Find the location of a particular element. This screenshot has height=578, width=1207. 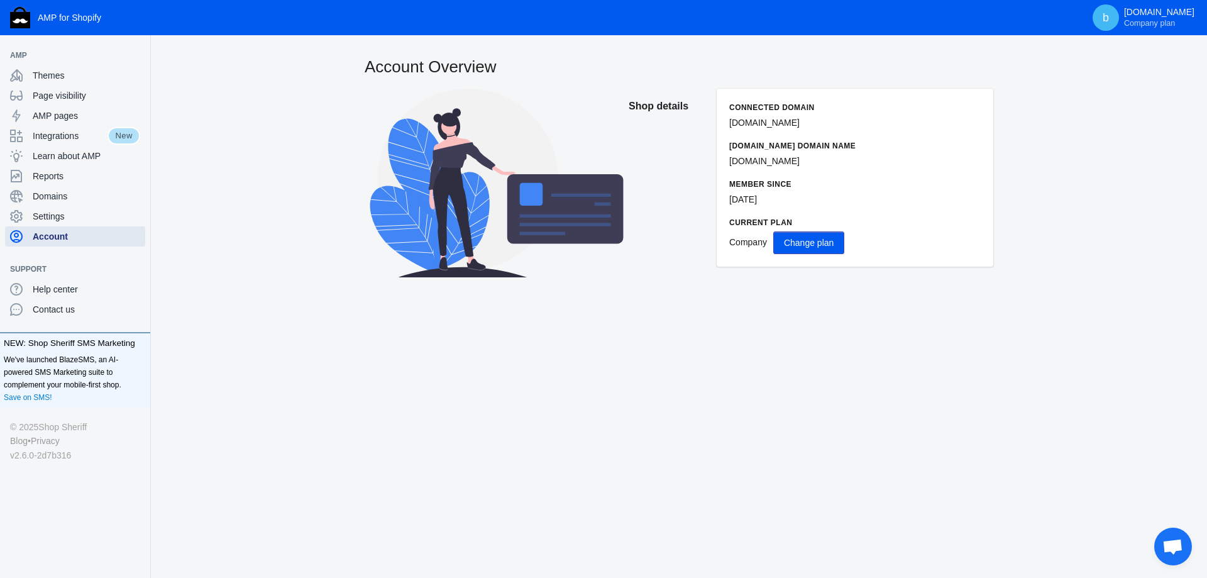

span: Learn about AMP is located at coordinates (86, 156).